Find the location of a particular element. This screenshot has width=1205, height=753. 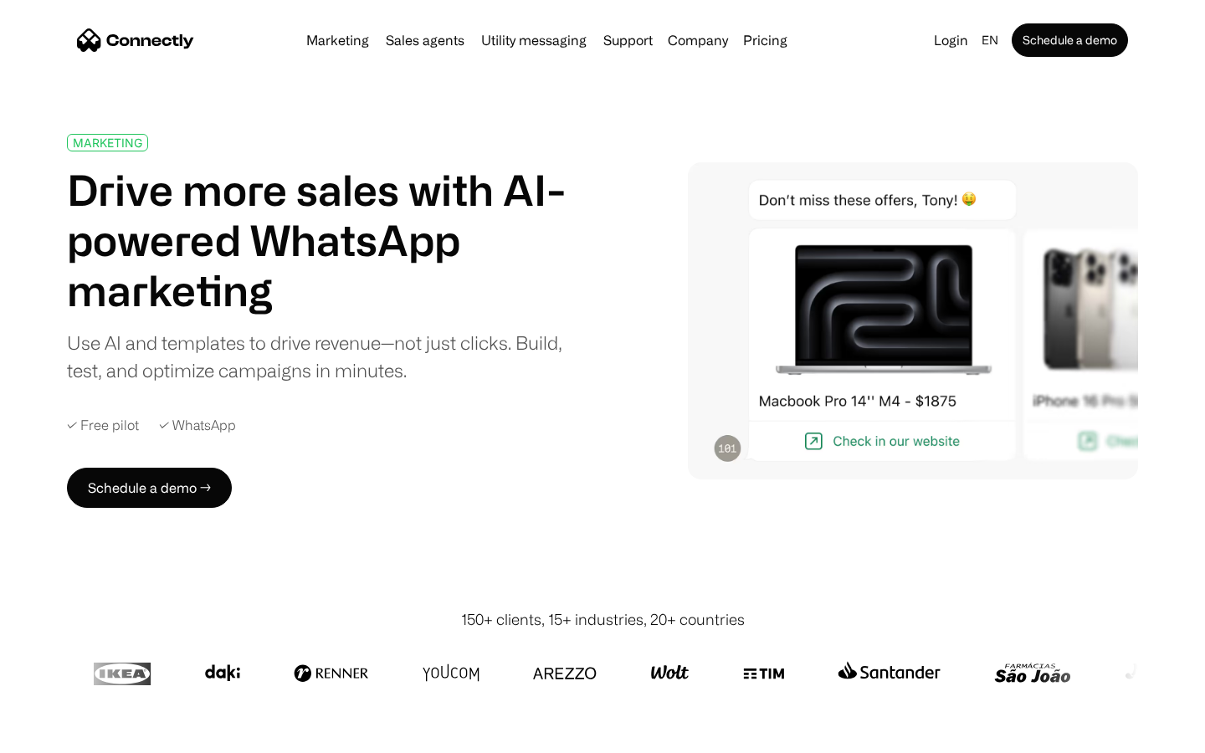

div: ✓ Free pilot is located at coordinates (103, 425).